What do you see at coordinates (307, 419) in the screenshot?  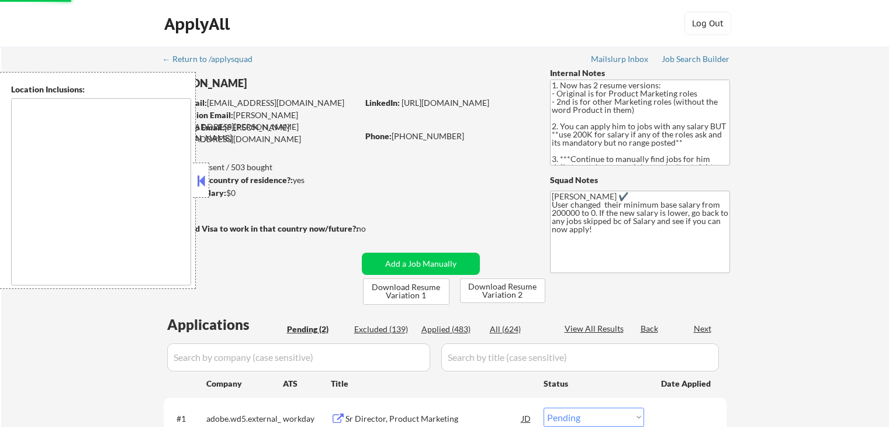 I see `div: workday` at bounding box center [307, 419].